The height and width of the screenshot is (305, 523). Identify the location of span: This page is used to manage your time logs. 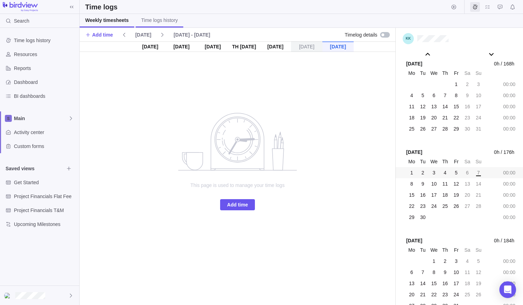
(238, 185).